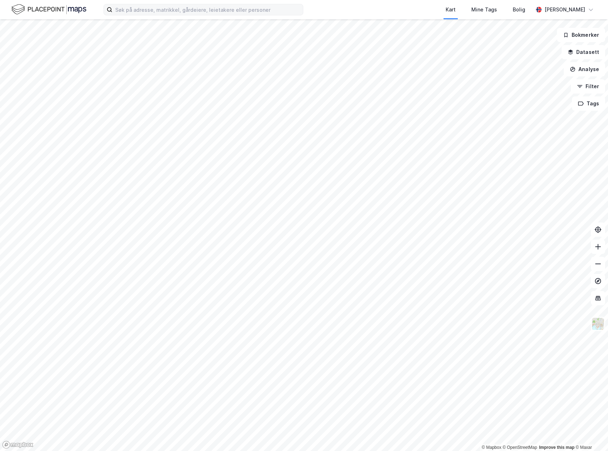  What do you see at coordinates (451, 10) in the screenshot?
I see `div: Kart` at bounding box center [451, 10].